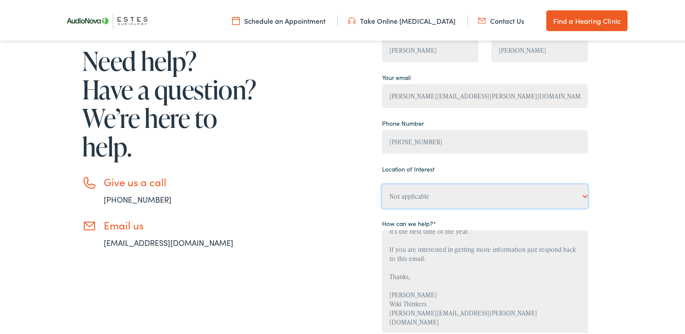 This screenshot has width=685, height=334. What do you see at coordinates (501, 19) in the screenshot?
I see `a: Contact Us` at bounding box center [501, 19].